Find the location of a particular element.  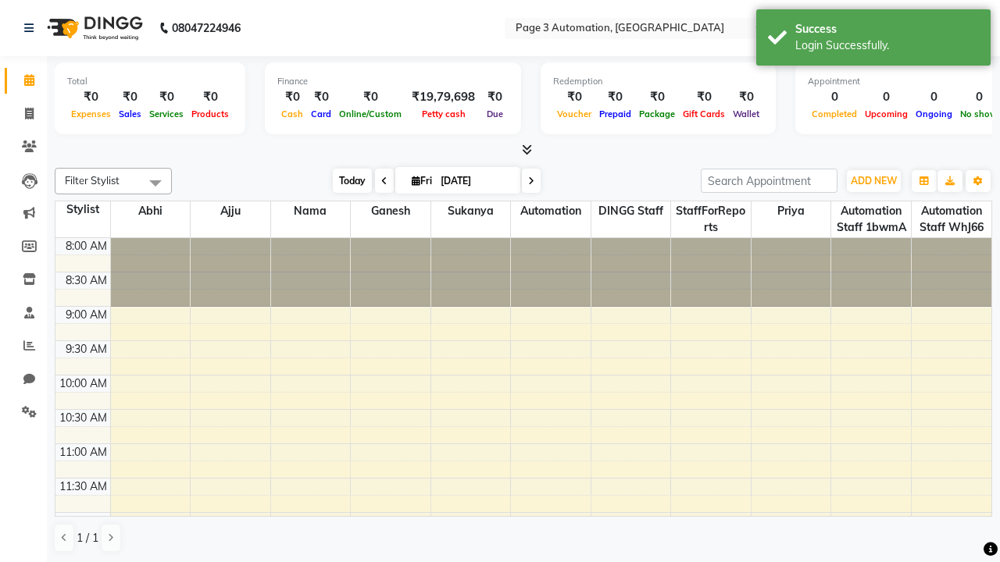

span: Package is located at coordinates (657, 114).